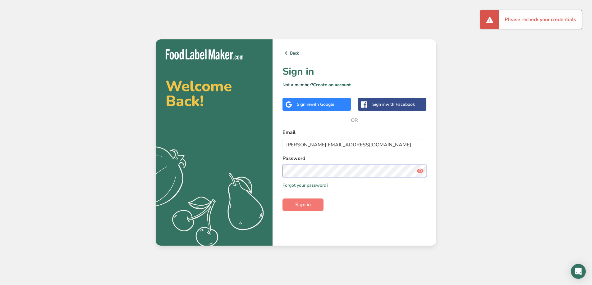 Image resolution: width=592 pixels, height=285 pixels. I want to click on span: Sign in, so click(303, 205).